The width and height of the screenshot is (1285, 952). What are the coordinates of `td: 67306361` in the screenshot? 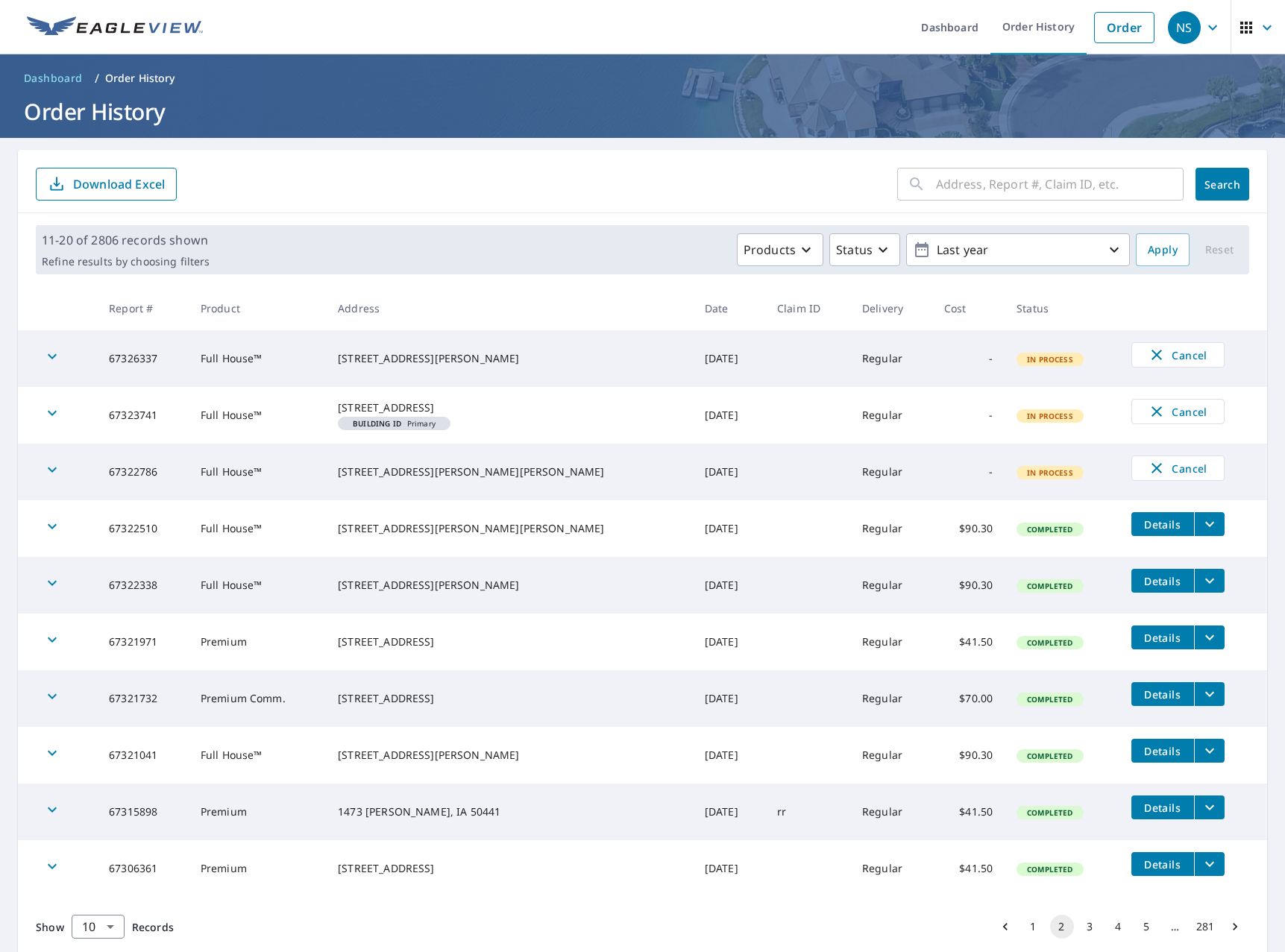 It's located at (143, 868).